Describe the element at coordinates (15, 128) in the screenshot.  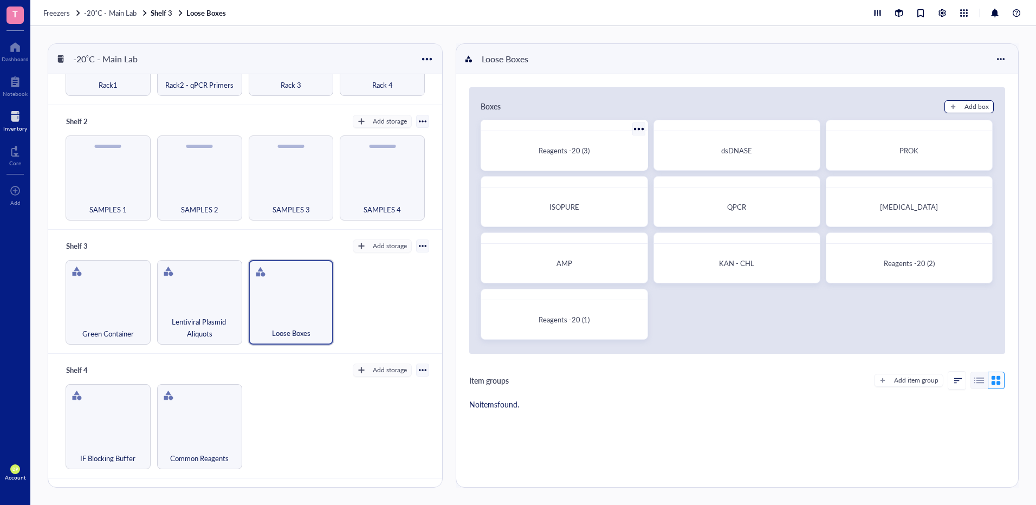
I see `div: Inventory` at that location.